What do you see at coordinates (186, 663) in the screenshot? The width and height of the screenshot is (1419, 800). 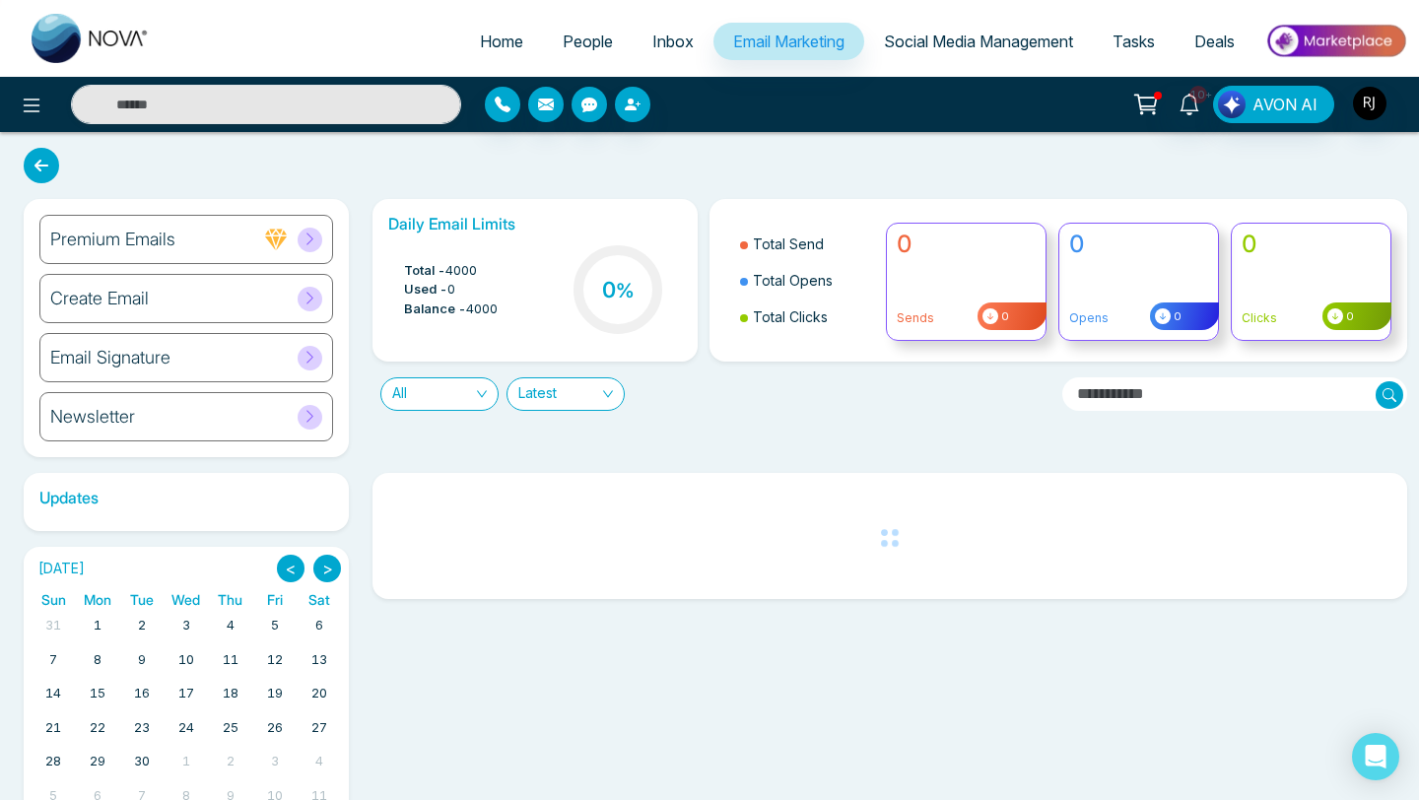 I see `td: September 10, 2025` at bounding box center [186, 663].